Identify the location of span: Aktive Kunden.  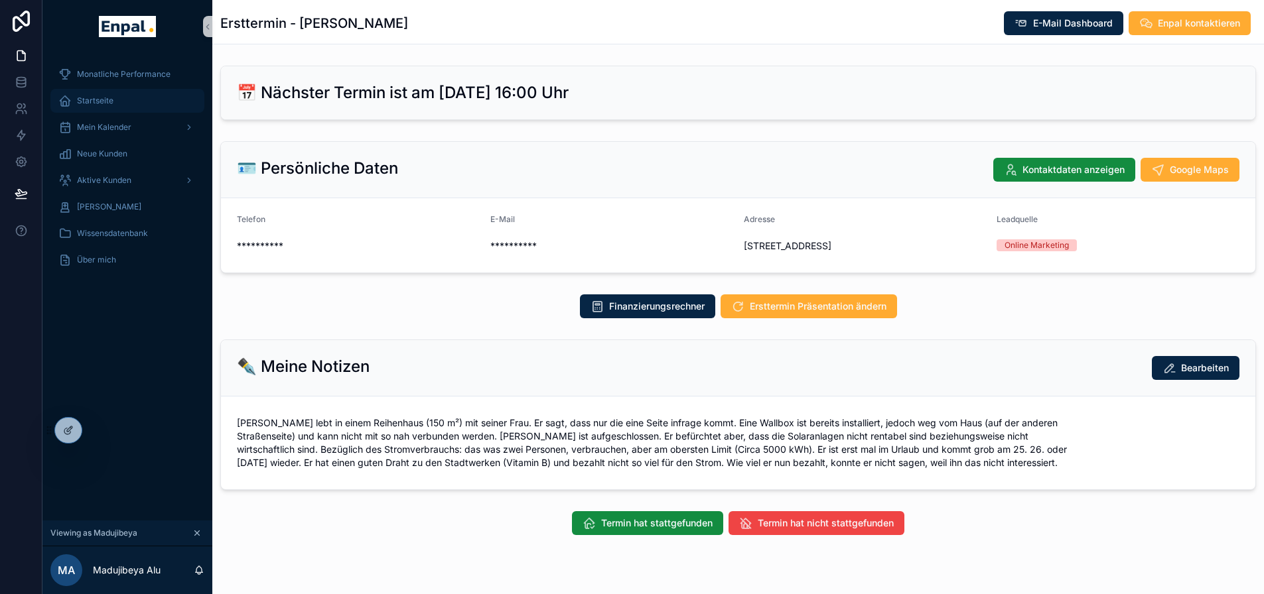
(104, 180).